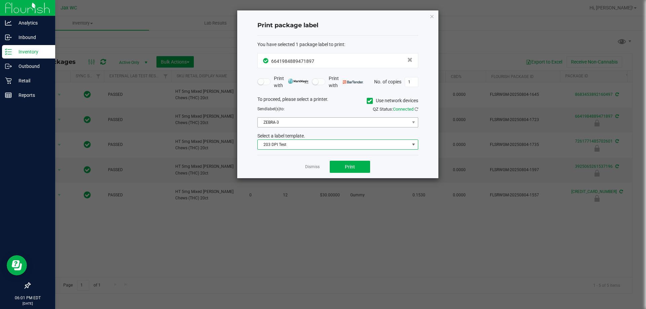  I want to click on span: In Sync, so click(266, 61).